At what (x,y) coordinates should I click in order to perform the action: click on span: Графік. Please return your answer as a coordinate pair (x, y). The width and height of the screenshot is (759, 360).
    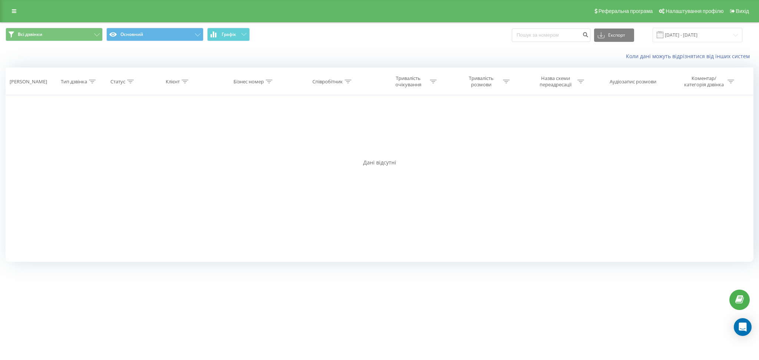
    Looking at the image, I should click on (229, 34).